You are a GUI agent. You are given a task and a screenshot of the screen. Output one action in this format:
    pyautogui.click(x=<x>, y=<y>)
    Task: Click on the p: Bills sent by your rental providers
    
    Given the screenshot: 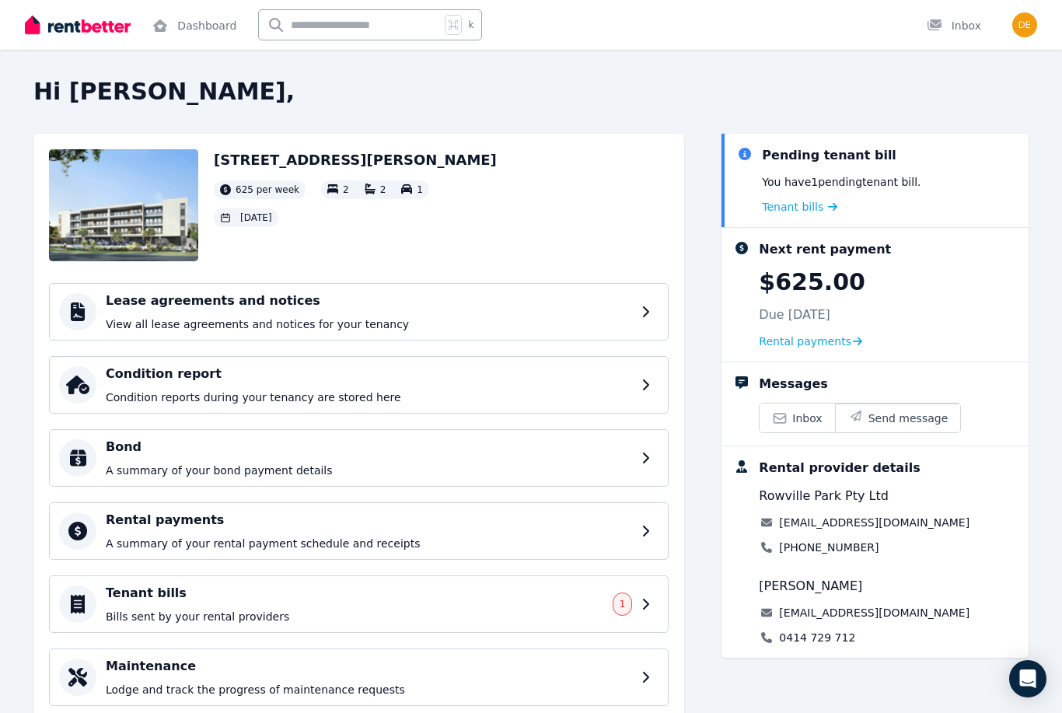 What is the action you would take?
    pyautogui.click(x=355, y=617)
    